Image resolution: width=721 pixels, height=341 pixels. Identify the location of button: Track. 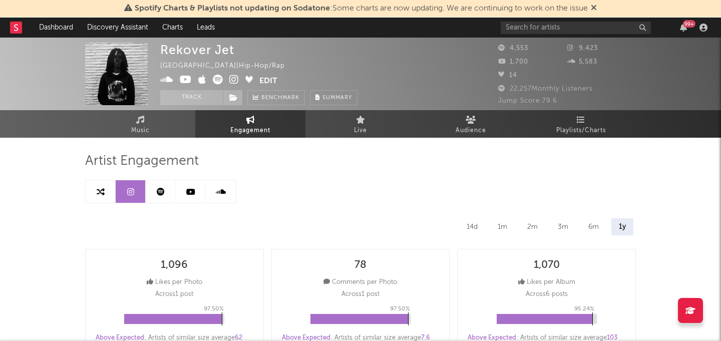
(191, 98).